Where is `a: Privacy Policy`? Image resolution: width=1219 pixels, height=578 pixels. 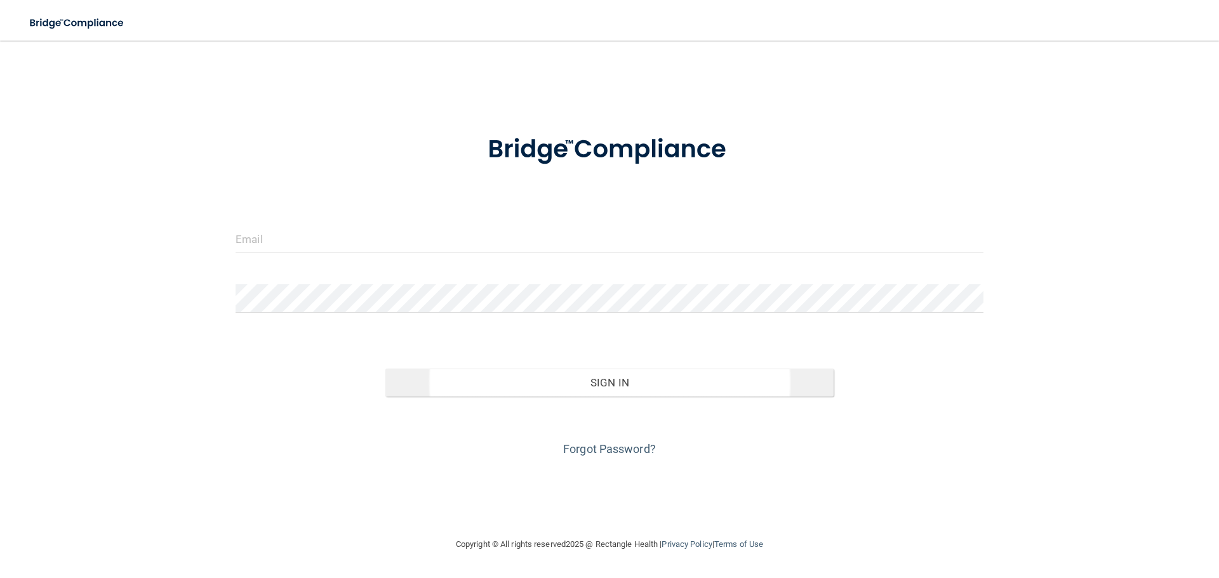 a: Privacy Policy is located at coordinates (686, 544).